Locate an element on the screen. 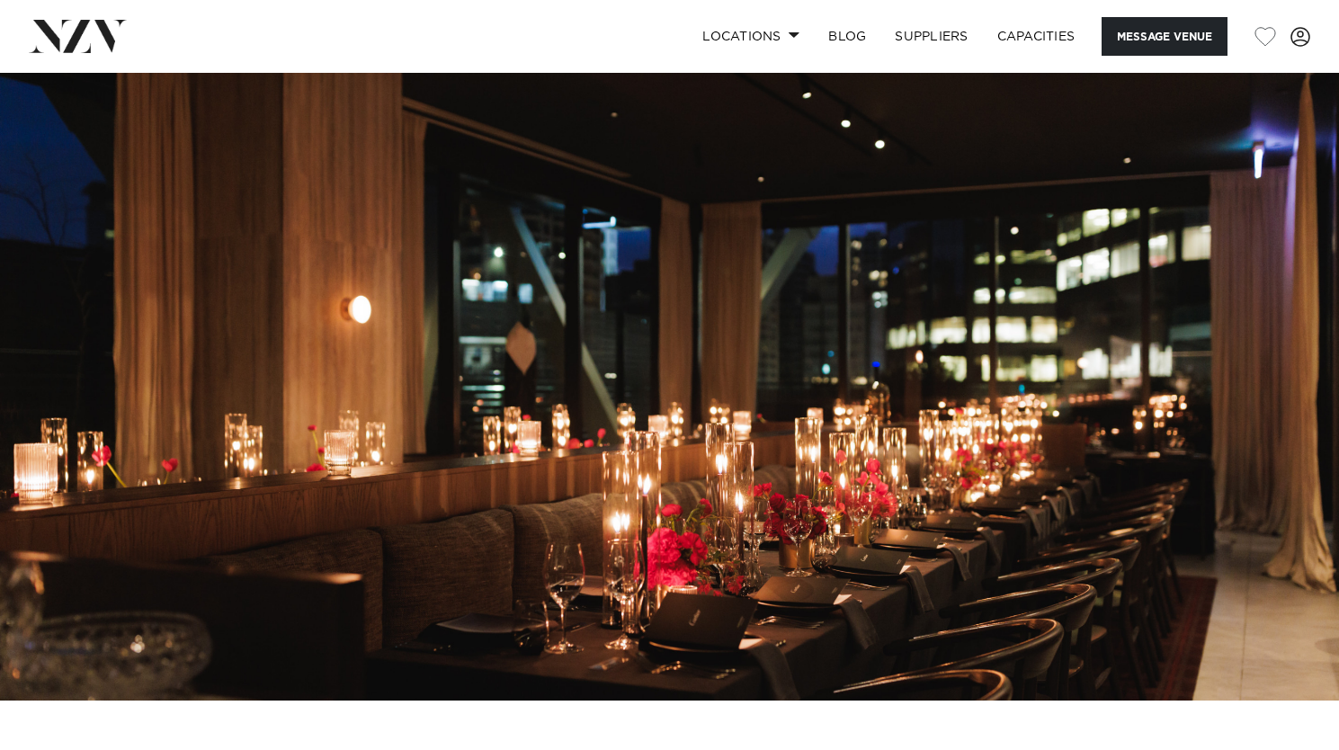 The height and width of the screenshot is (750, 1339). a: SUPPLIERS is located at coordinates (931, 36).